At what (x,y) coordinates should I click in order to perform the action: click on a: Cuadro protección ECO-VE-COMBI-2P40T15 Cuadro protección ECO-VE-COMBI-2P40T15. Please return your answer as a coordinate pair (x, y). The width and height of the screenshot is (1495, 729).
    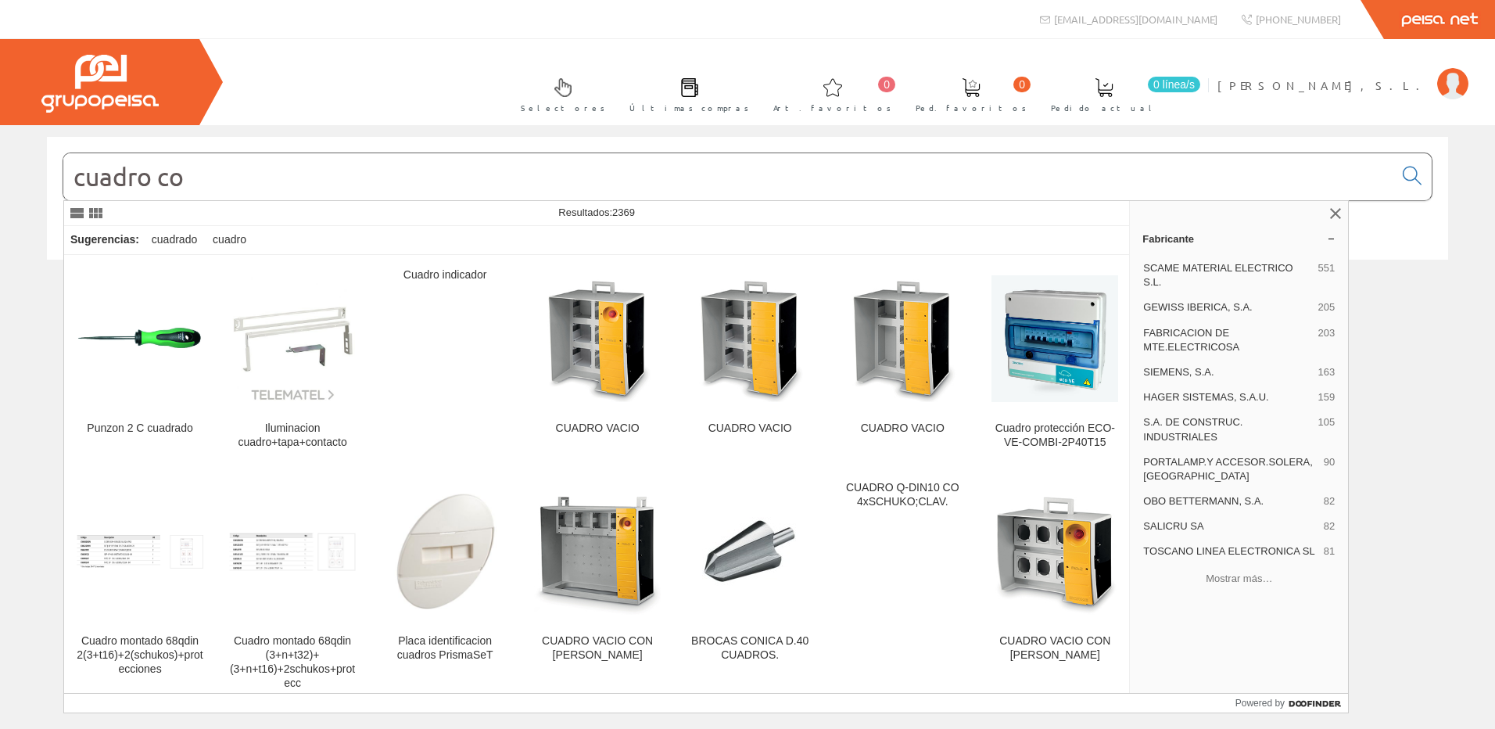
    Looking at the image, I should click on (1055, 361).